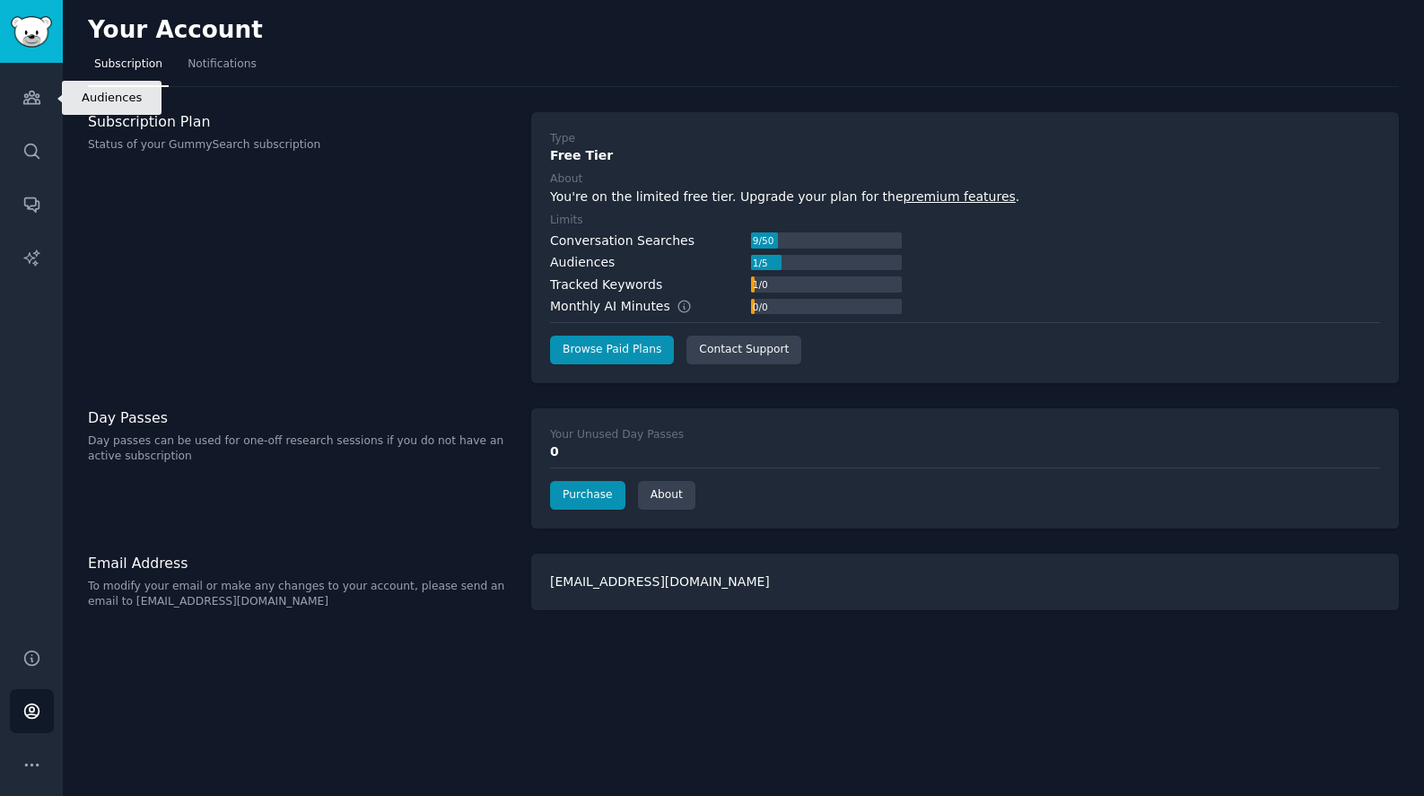  What do you see at coordinates (588, 495) in the screenshot?
I see `a: Purchase` at bounding box center [588, 495].